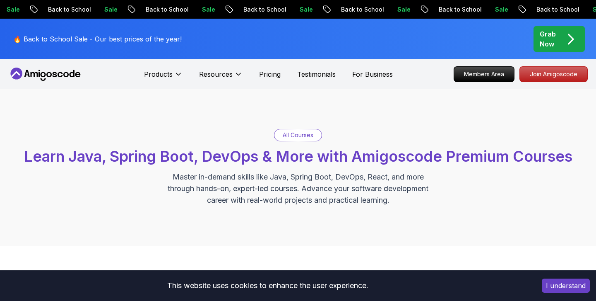 Image resolution: width=596 pixels, height=301 pixels. I want to click on button: Accept cookies, so click(566, 285).